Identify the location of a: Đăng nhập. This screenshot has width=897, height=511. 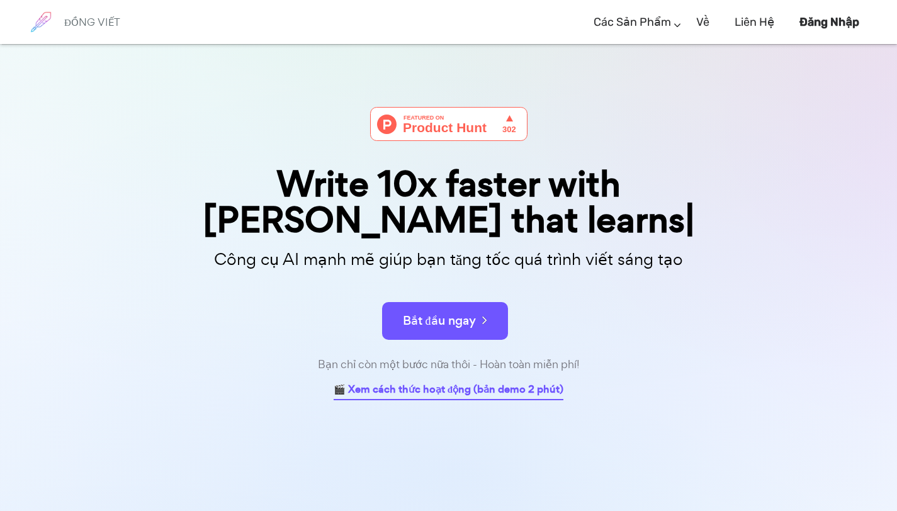
(829, 22).